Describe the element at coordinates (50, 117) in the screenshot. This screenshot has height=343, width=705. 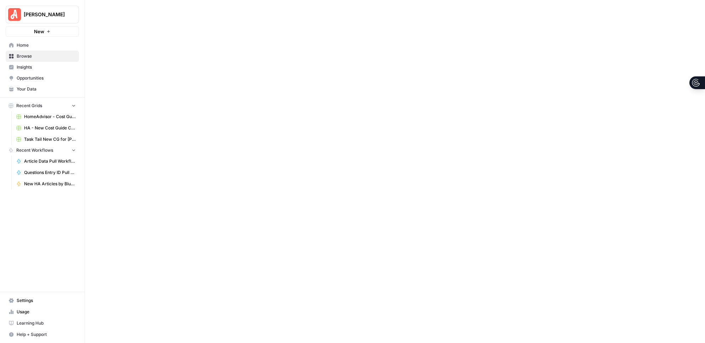
I see `span: HomeAdvisor - Cost Guide Updates` at that location.